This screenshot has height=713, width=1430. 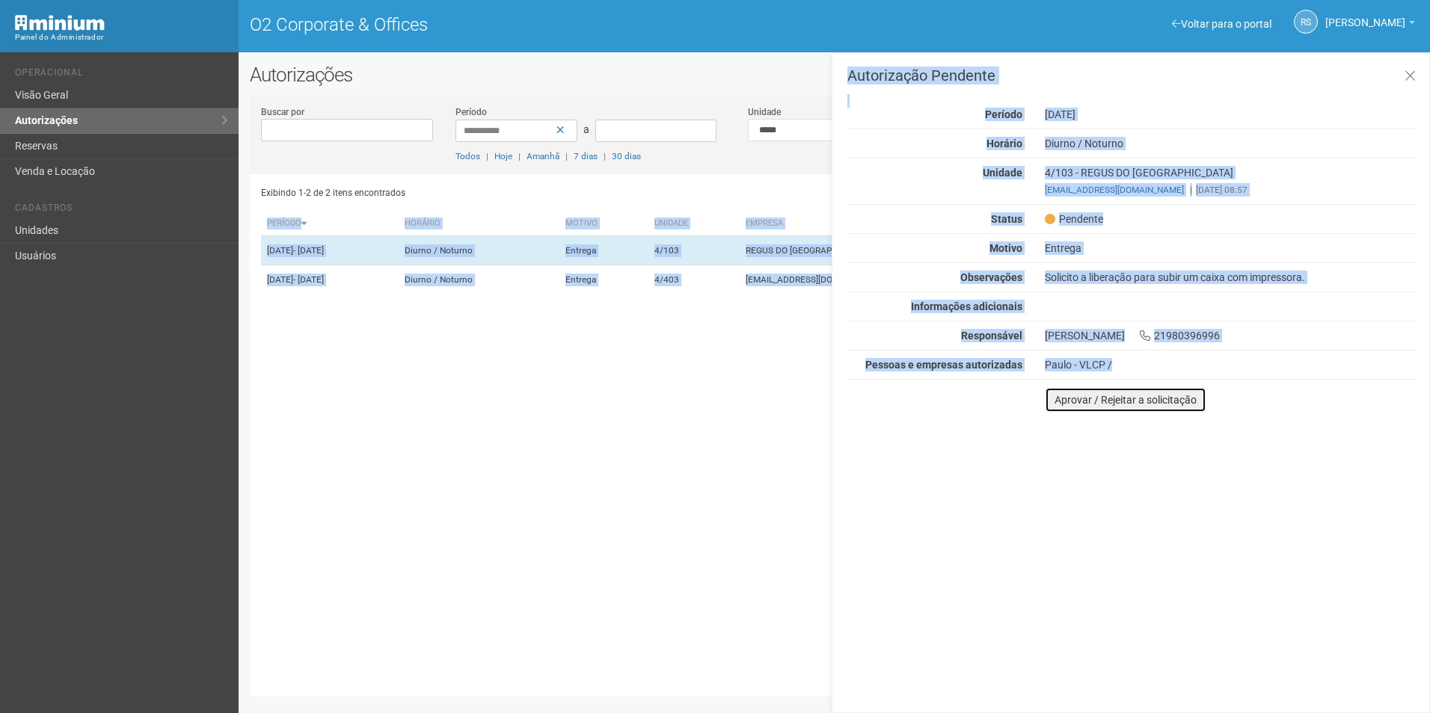 I want to click on strong: Status, so click(x=1007, y=219).